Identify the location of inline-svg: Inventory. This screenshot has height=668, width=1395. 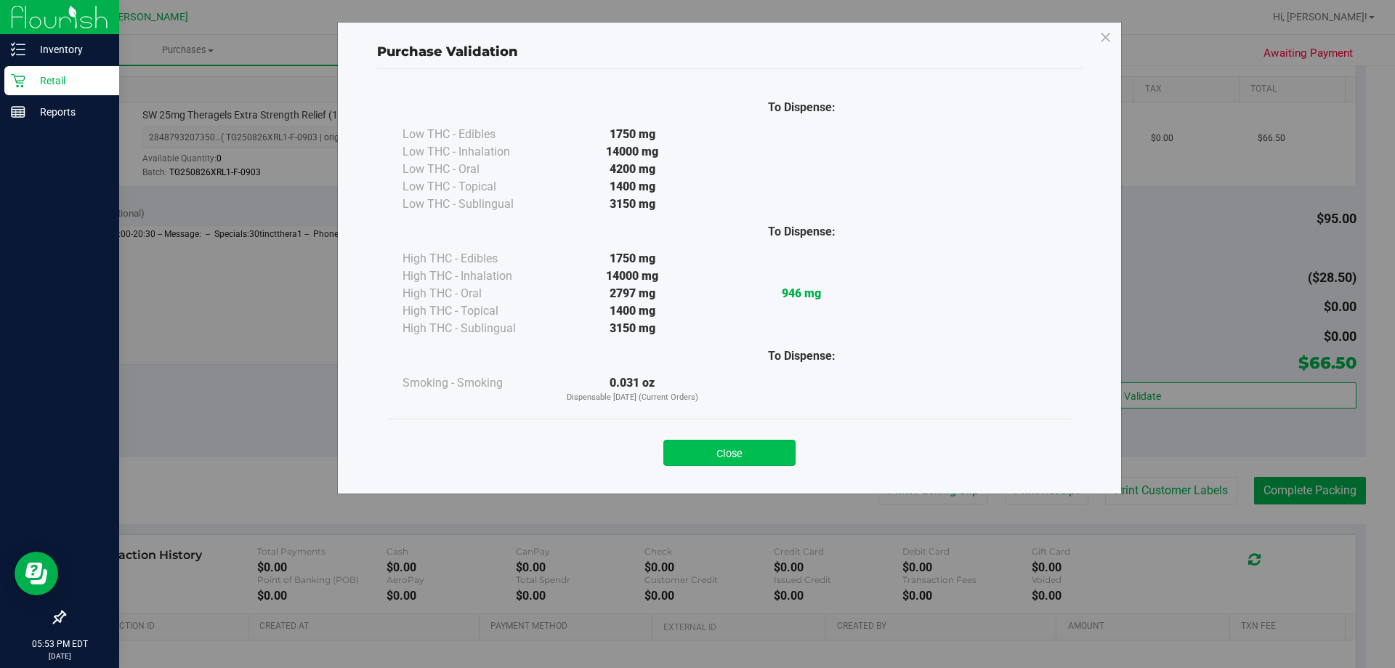
(18, 49).